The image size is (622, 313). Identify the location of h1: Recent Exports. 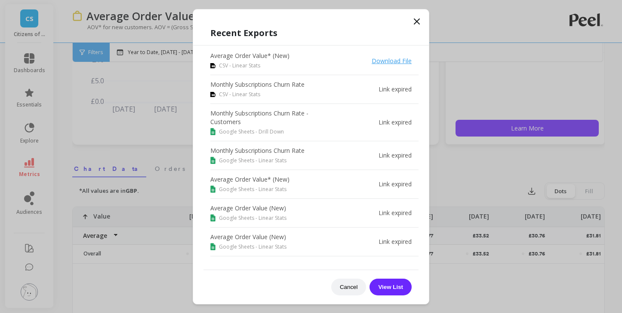
(311, 33).